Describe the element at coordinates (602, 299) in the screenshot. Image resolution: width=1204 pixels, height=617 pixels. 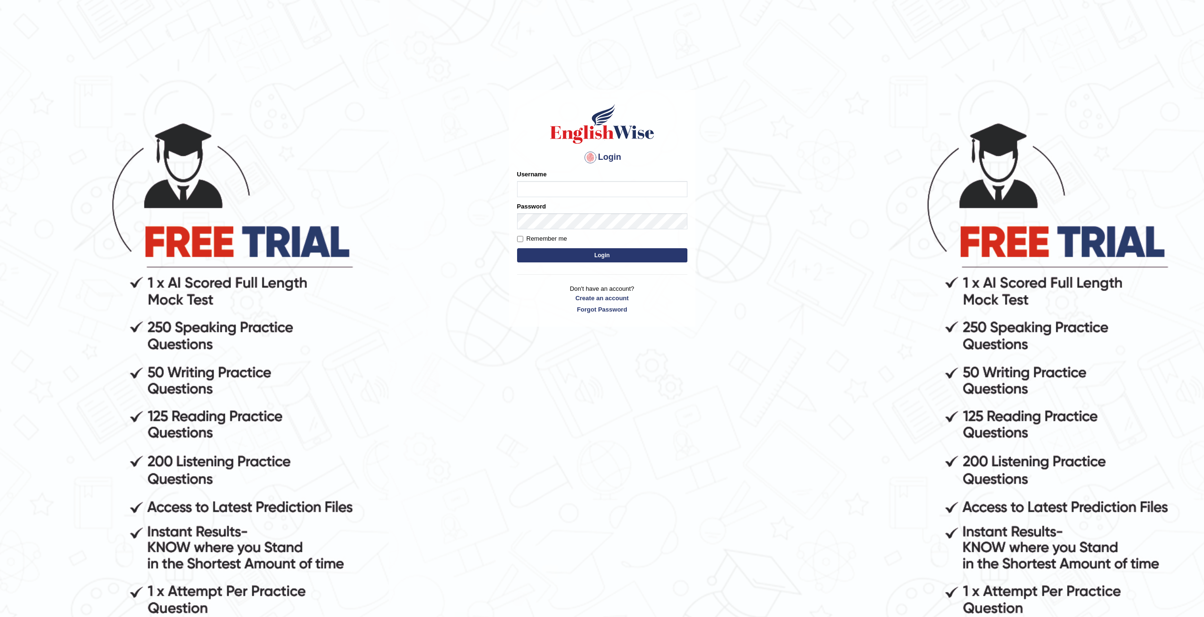
I see `p: Don't have an account?` at that location.